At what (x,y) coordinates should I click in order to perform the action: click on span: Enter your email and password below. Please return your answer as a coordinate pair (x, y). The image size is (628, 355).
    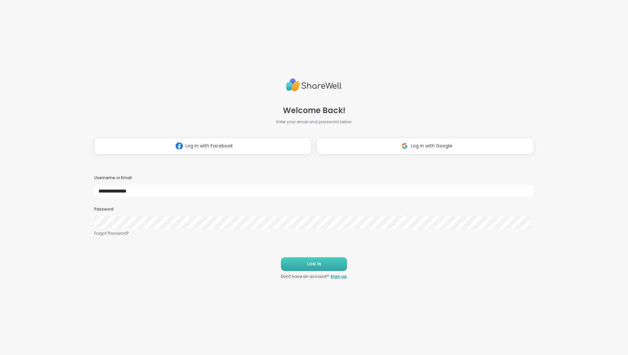
    Looking at the image, I should click on (314, 122).